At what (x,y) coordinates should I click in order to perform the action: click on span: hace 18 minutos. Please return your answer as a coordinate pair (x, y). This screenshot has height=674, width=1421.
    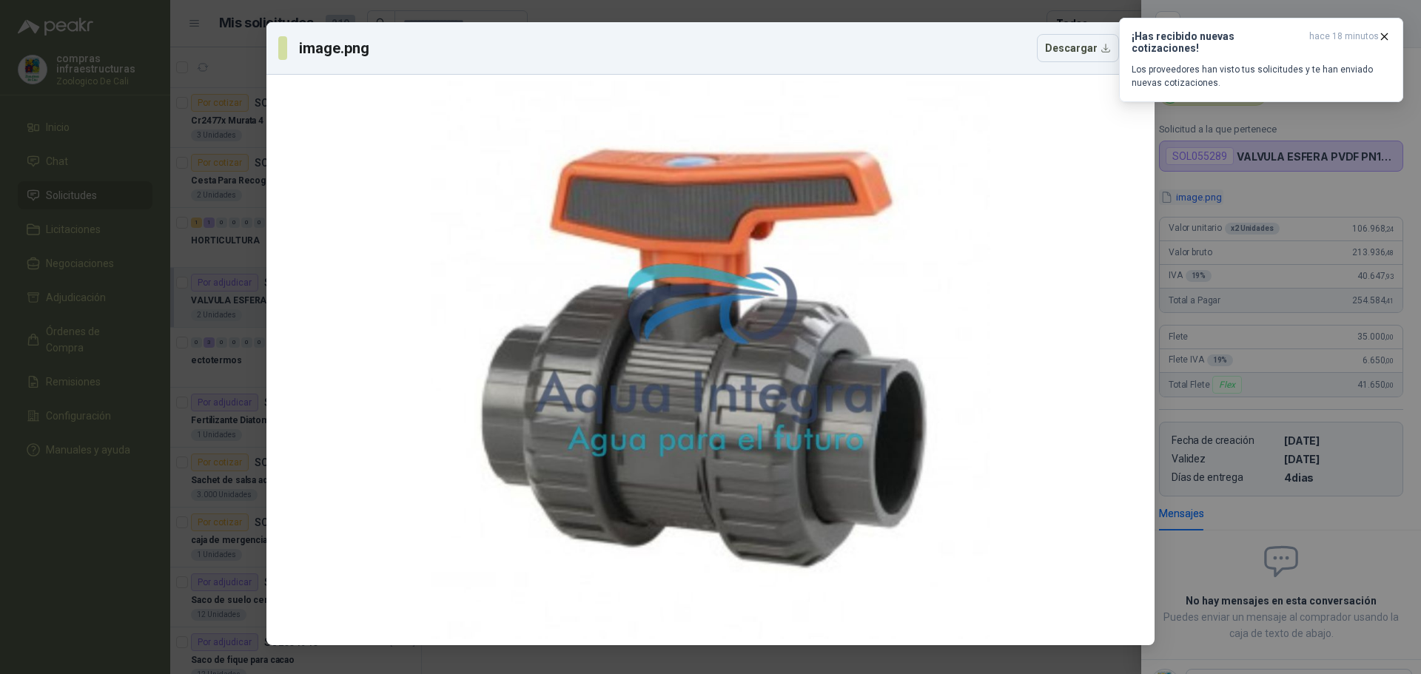
    Looking at the image, I should click on (1344, 42).